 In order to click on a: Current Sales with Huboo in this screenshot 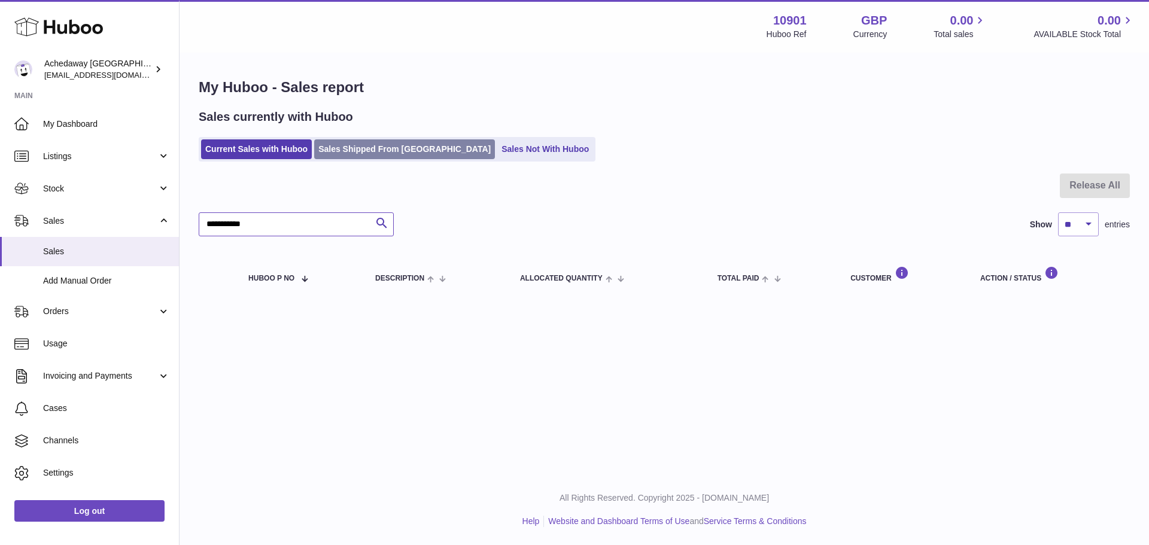, I will do `click(256, 149)`.